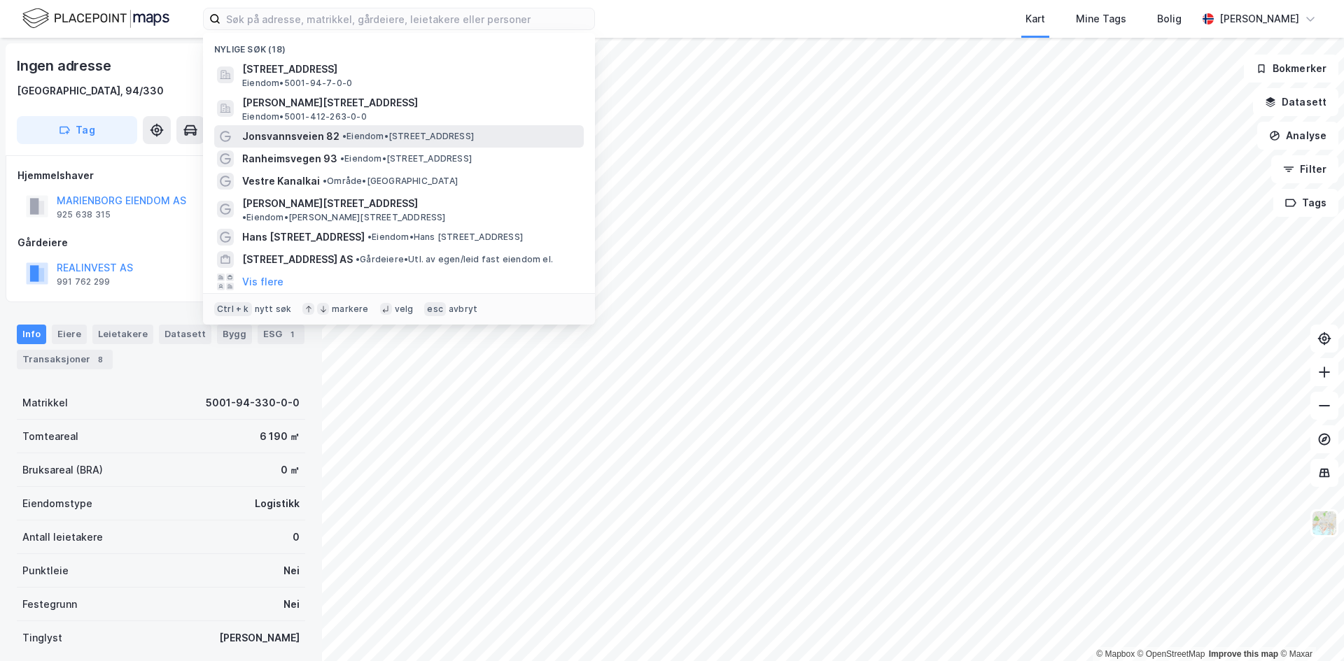 The image size is (1344, 661). Describe the element at coordinates (292, 335) in the screenshot. I see `div: 1` at that location.